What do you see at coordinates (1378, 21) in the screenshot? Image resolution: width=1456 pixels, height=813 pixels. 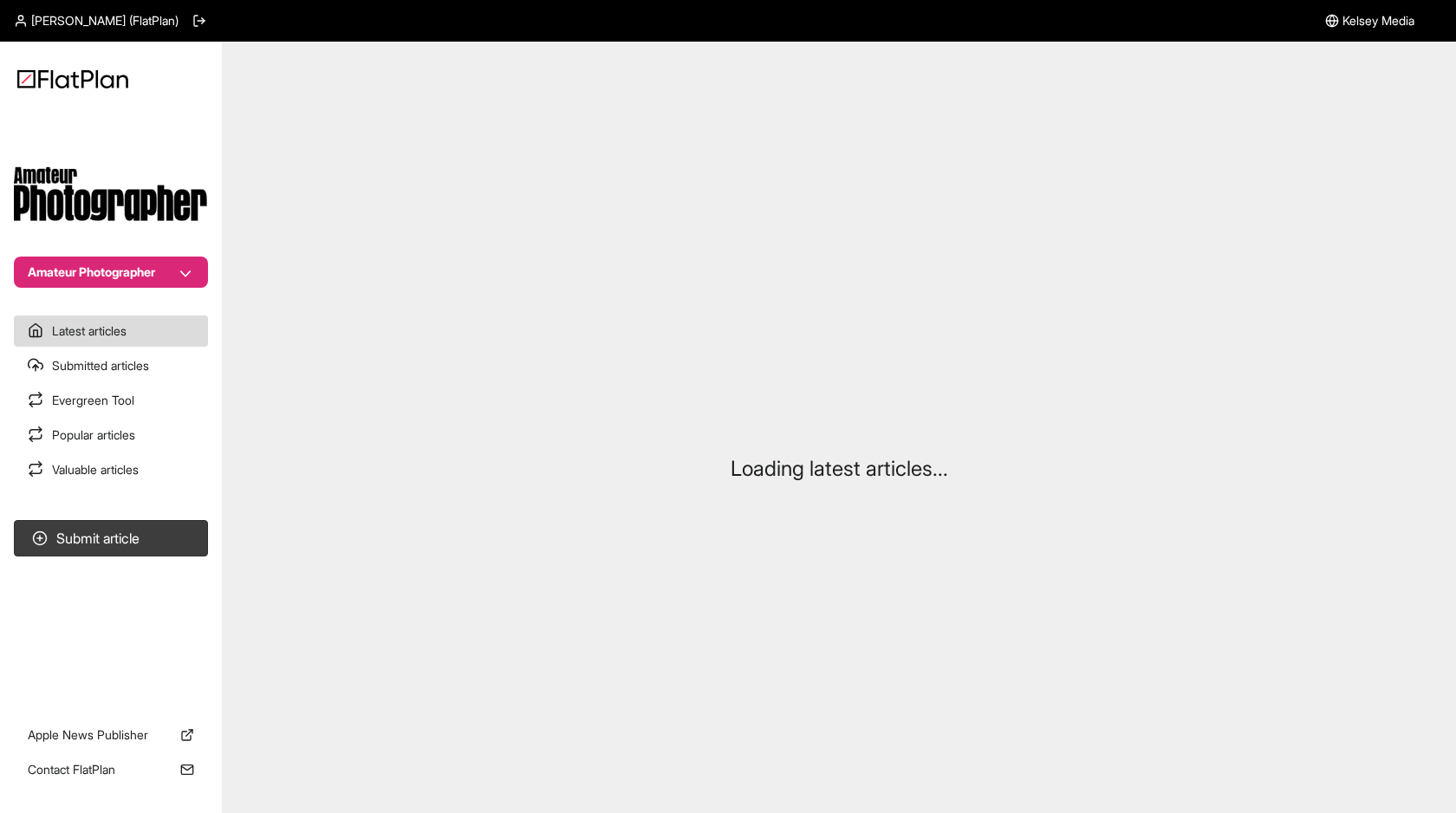 I see `span: Kelsey Media` at bounding box center [1378, 21].